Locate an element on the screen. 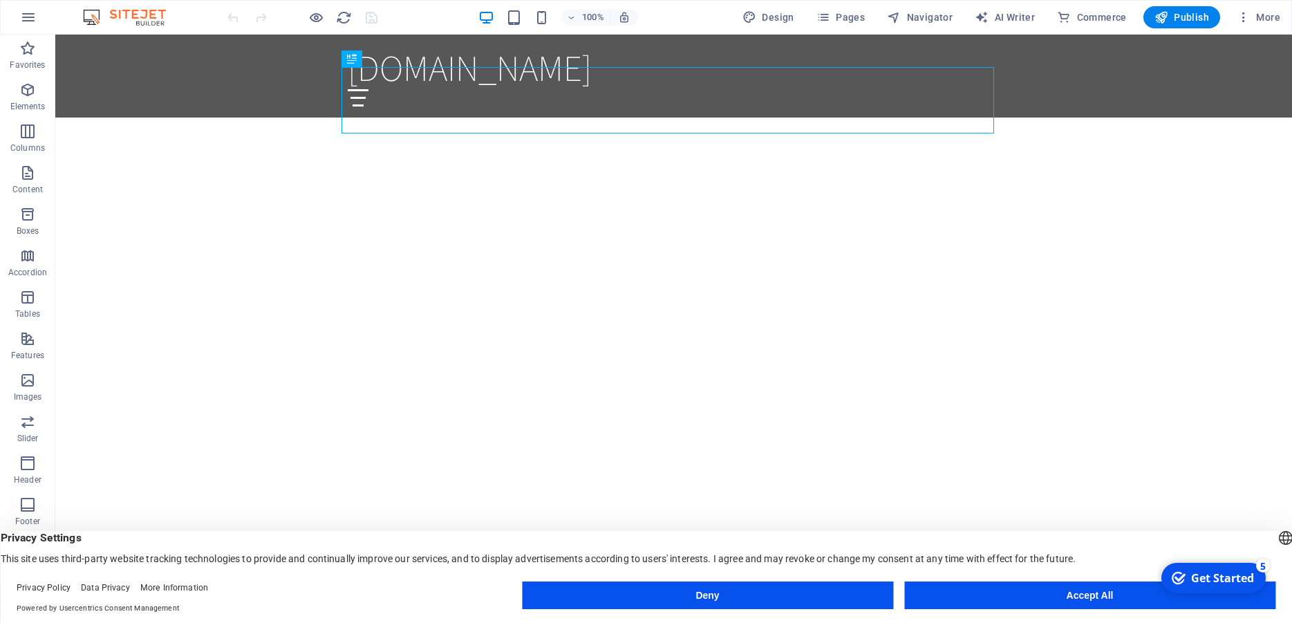 This screenshot has width=1292, height=623. p: Footer is located at coordinates (28, 521).